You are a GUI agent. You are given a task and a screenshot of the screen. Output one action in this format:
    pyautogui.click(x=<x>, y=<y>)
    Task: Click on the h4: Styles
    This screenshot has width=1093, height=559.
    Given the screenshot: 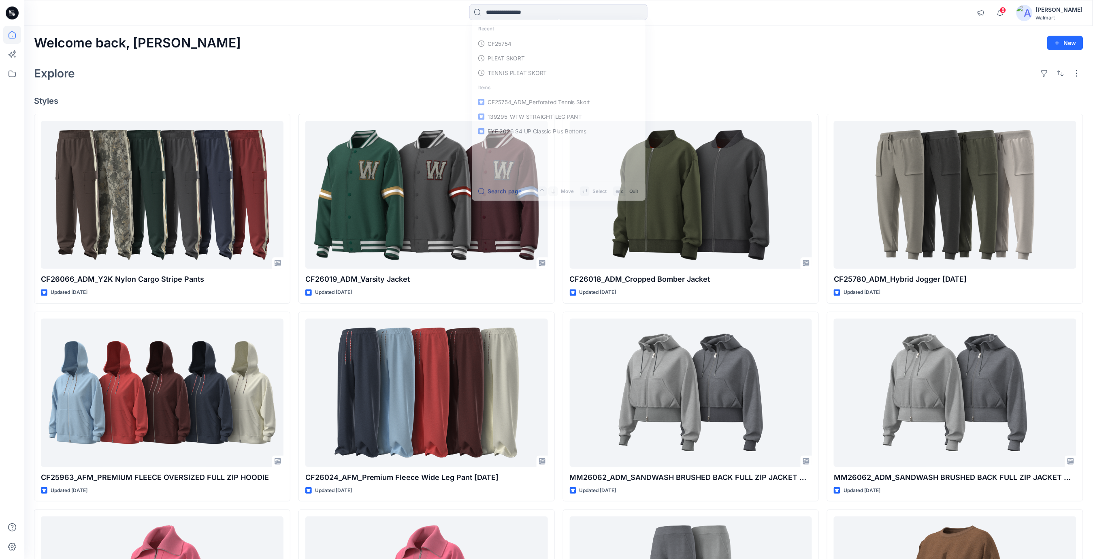 What is the action you would take?
    pyautogui.click(x=559, y=101)
    